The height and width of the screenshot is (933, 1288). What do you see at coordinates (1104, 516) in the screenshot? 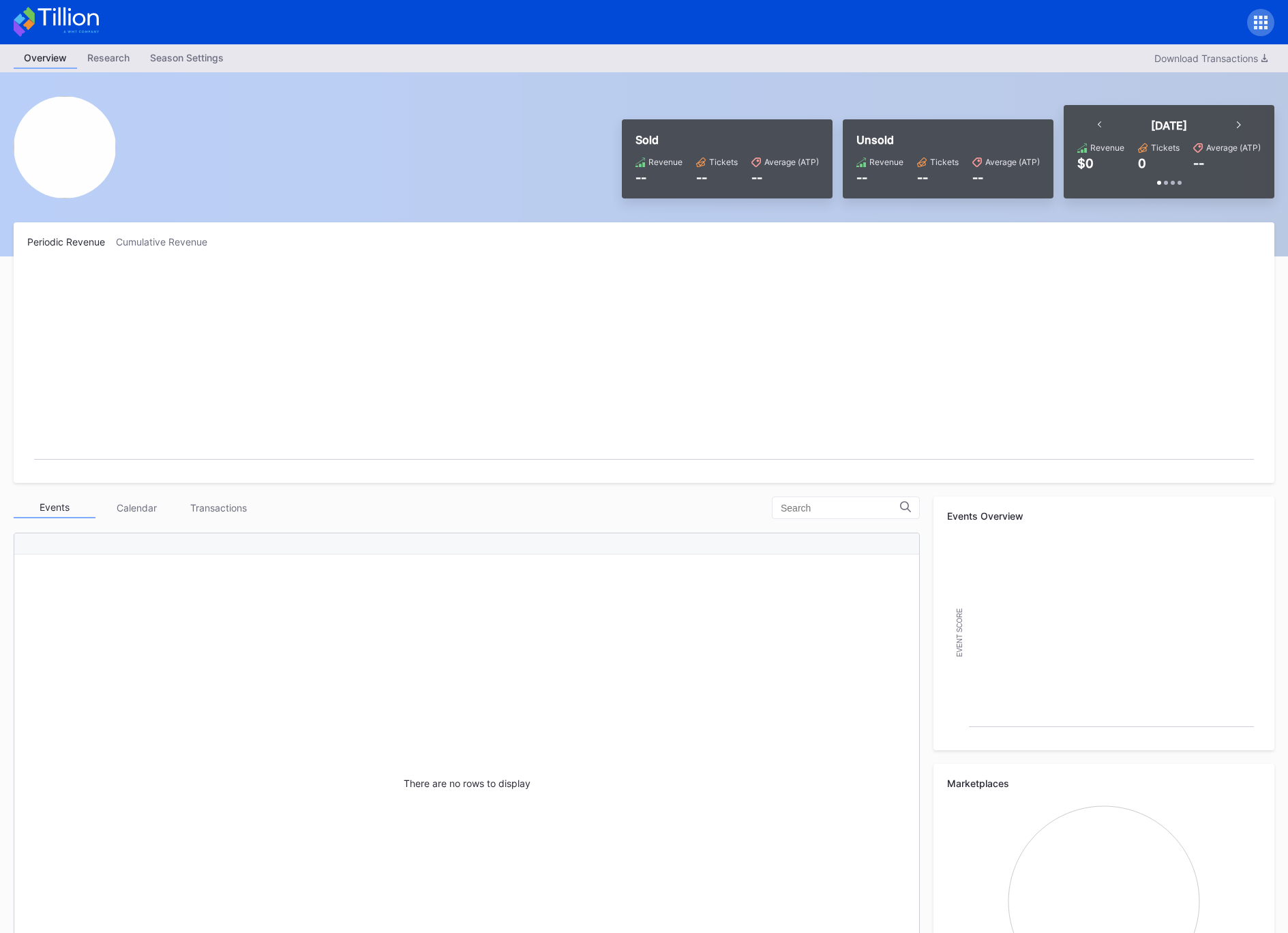
I see `div: Events Overview` at bounding box center [1104, 516].